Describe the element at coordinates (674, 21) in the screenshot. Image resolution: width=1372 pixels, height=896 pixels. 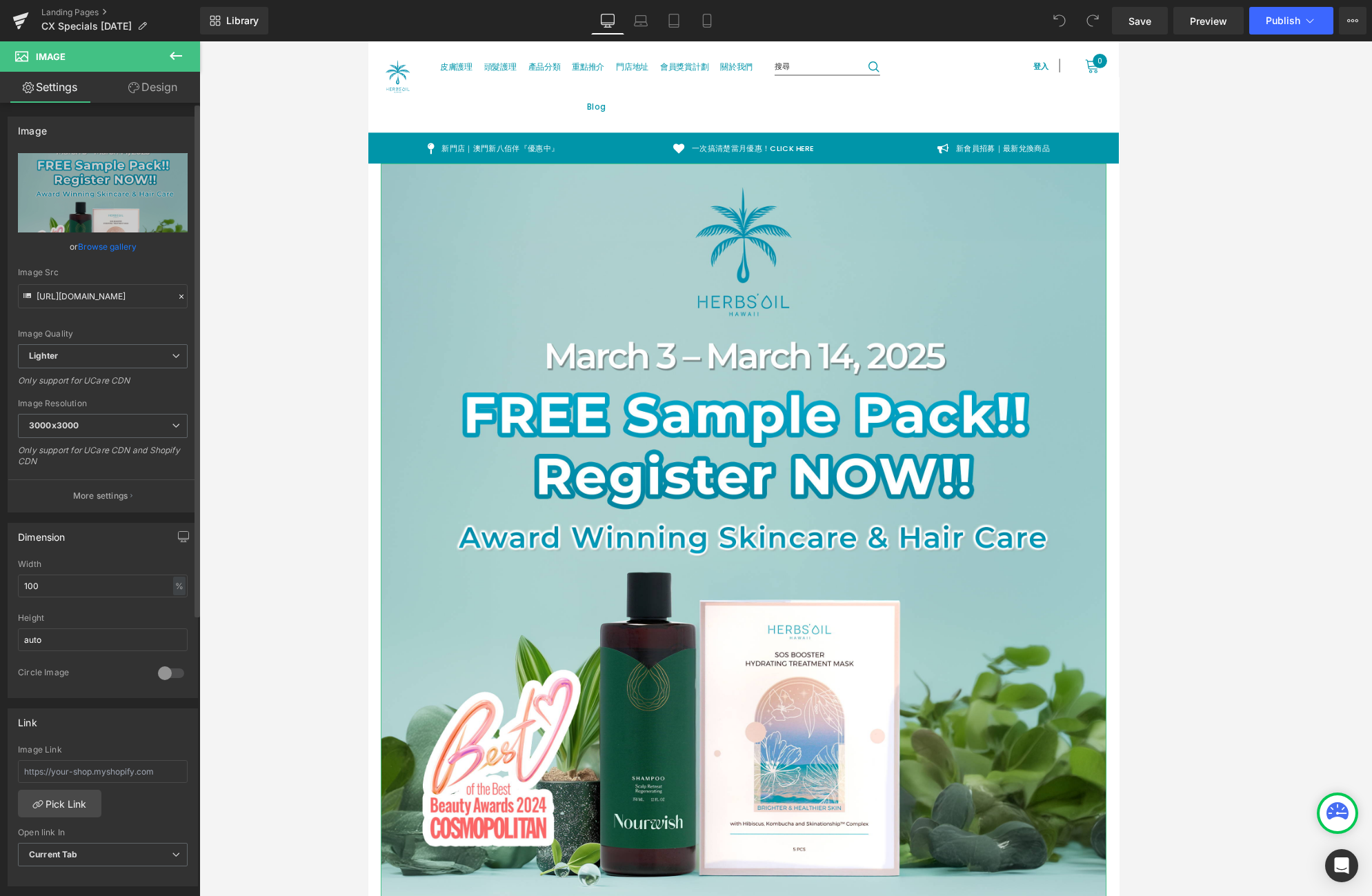
I see `a: Tablet` at that location.